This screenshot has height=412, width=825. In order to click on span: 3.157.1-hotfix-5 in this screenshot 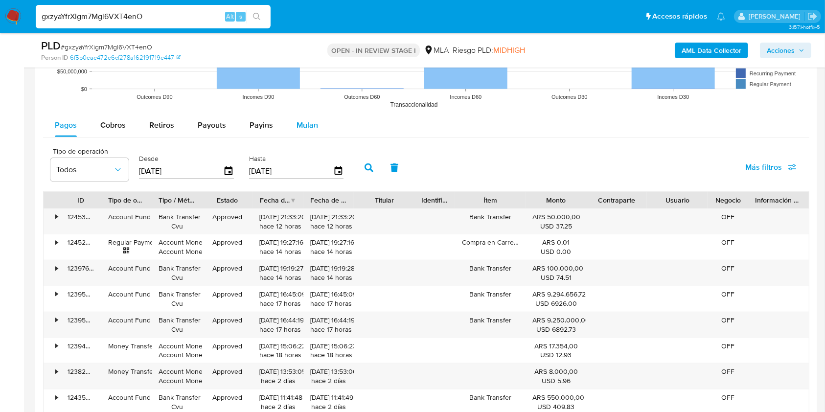, I will do `click(805, 27)`.